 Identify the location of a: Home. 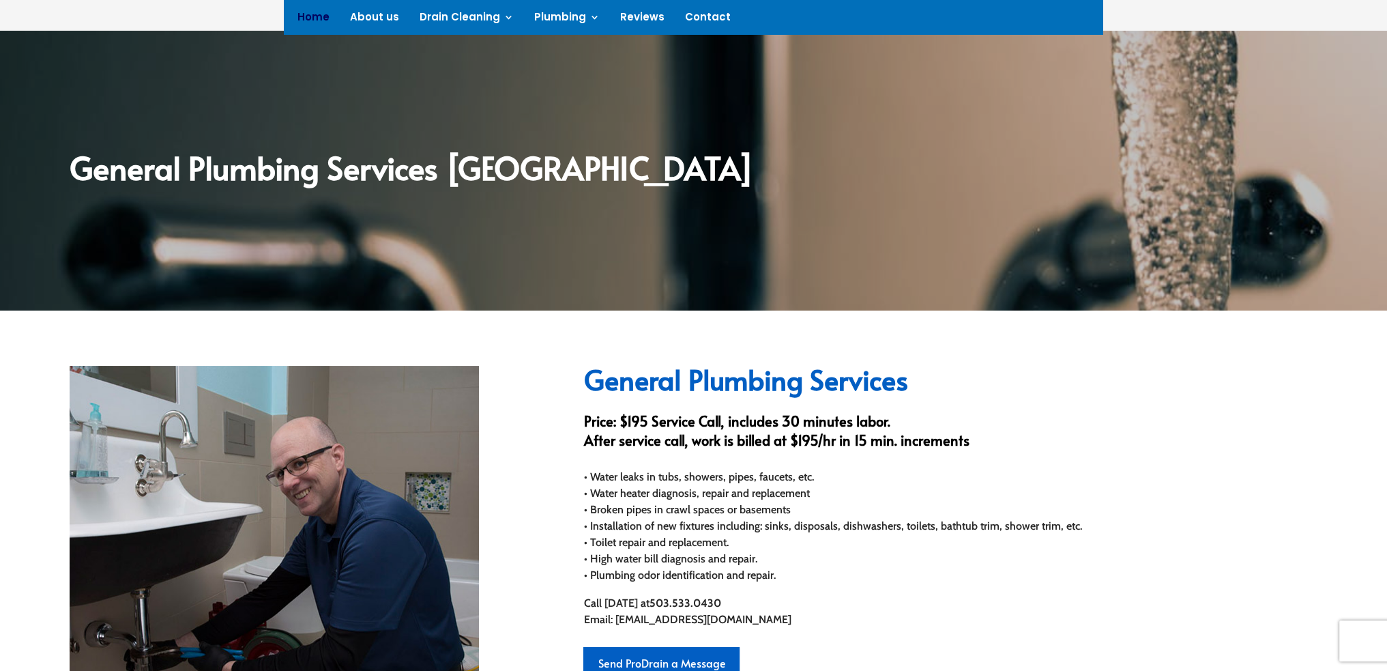
(313, 20).